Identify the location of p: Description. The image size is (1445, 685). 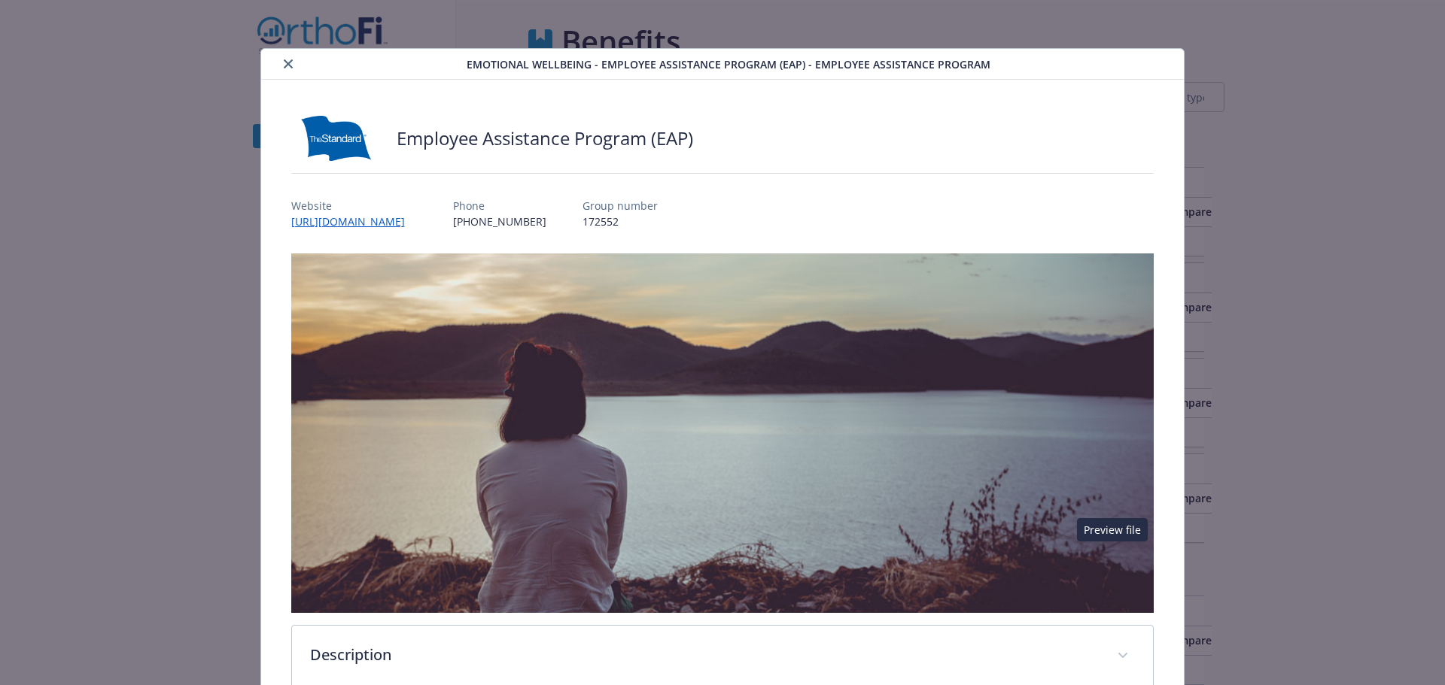
(704, 655).